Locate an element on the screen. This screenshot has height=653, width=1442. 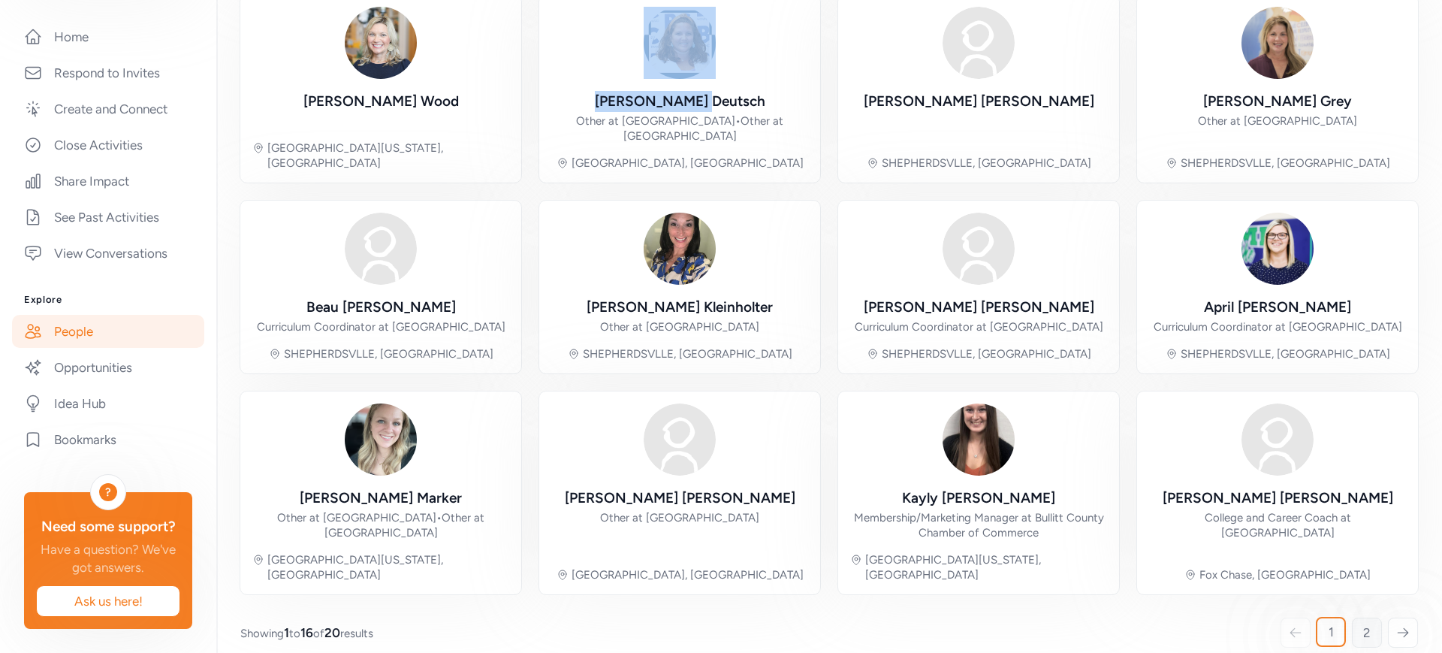
a: Idea Hub is located at coordinates (108, 403).